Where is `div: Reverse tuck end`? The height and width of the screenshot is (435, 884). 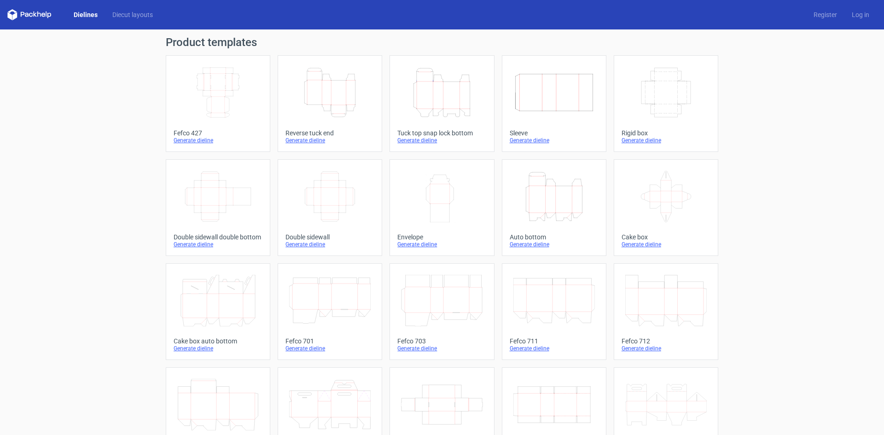
div: Reverse tuck end is located at coordinates (330, 133).